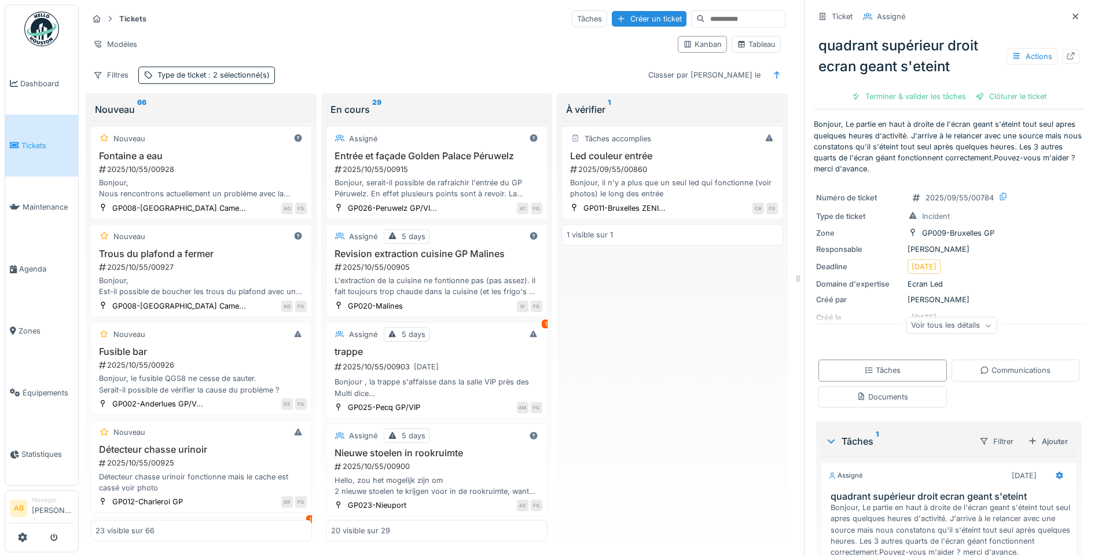 Image resolution: width=1098 pixels, height=557 pixels. I want to click on a: Tickets, so click(42, 145).